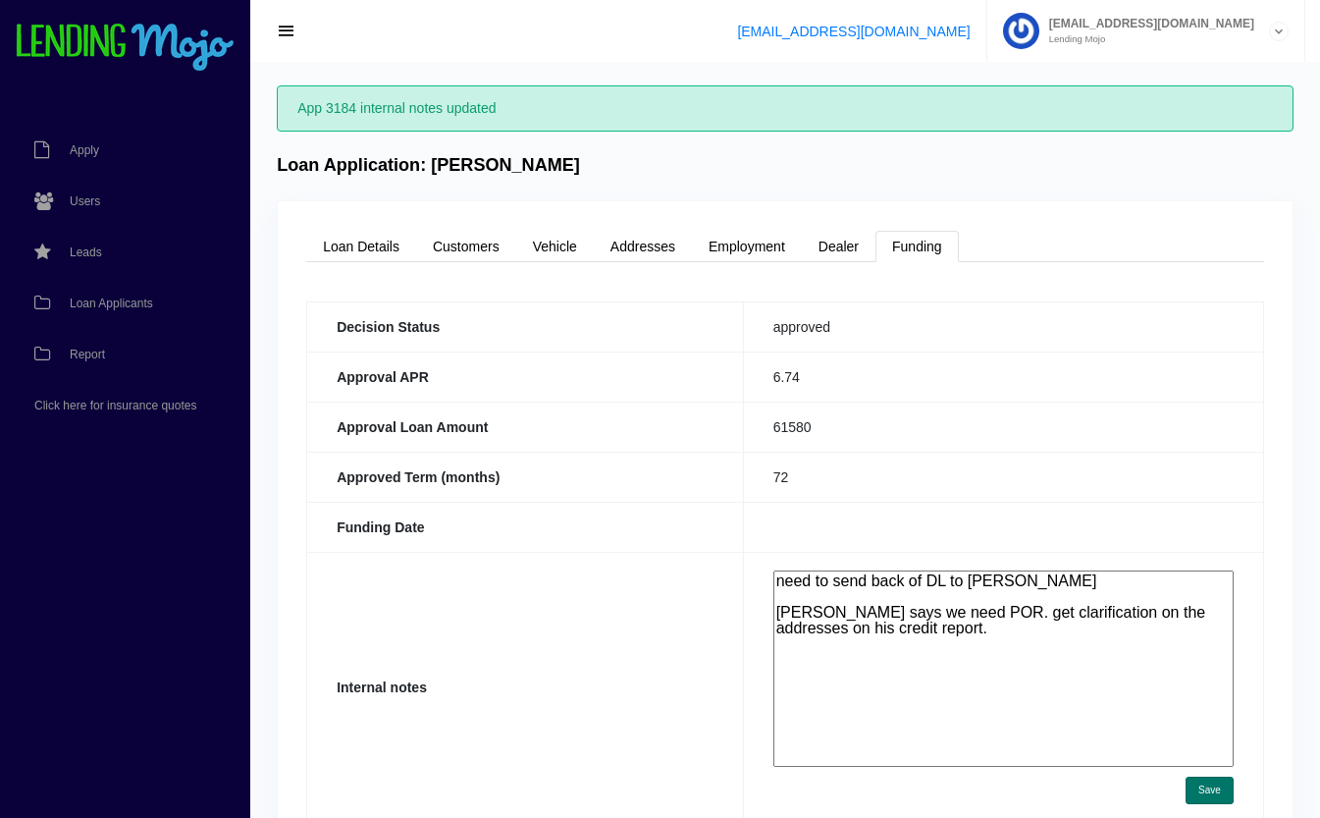 The image size is (1320, 818). I want to click on span: Users, so click(84, 201).